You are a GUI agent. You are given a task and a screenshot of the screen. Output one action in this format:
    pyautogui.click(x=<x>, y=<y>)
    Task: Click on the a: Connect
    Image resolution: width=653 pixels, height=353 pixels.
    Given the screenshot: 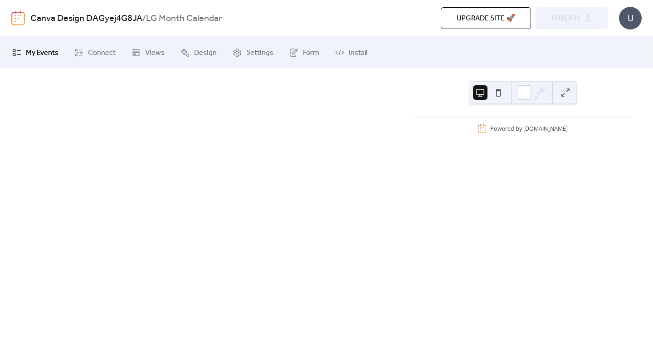 What is the action you would take?
    pyautogui.click(x=95, y=53)
    